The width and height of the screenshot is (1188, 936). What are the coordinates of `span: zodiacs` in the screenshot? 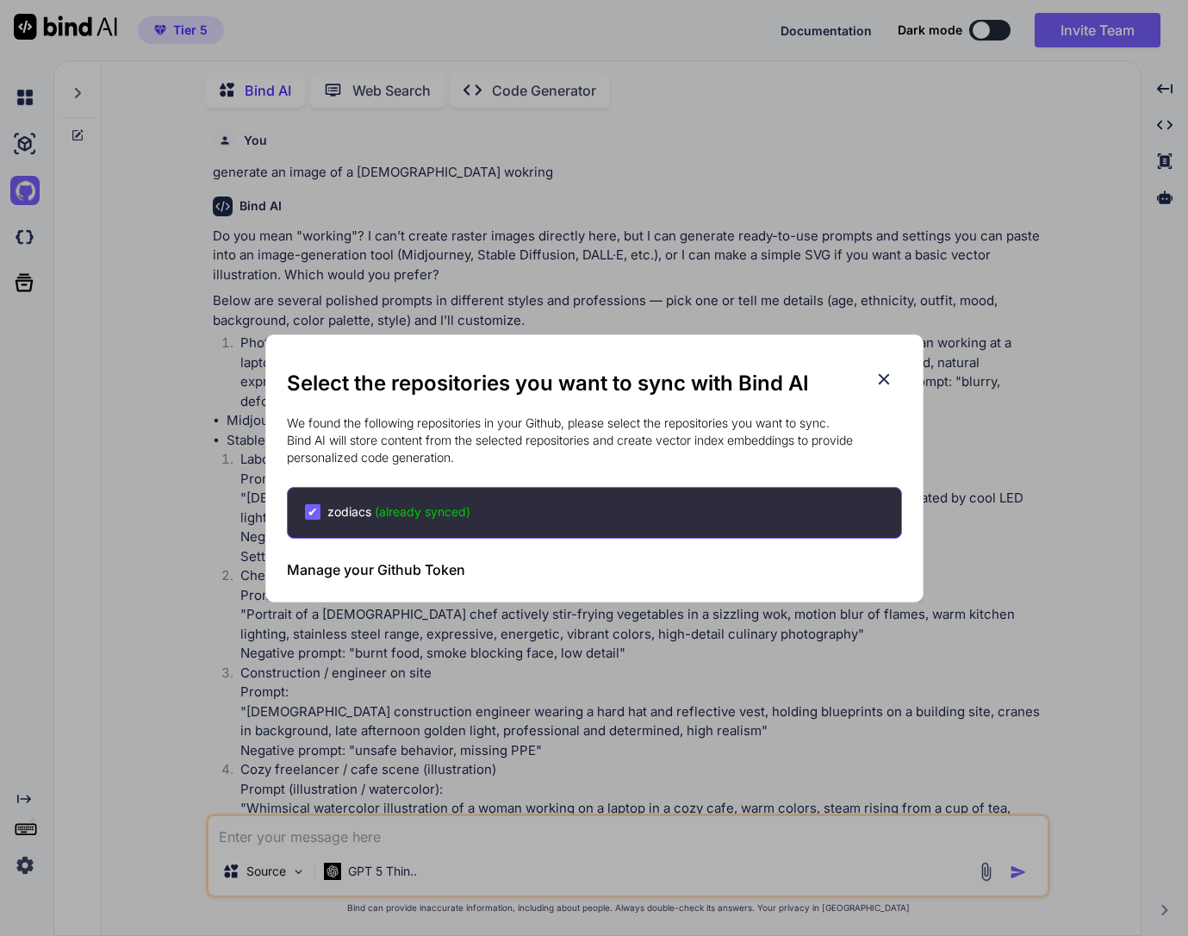 It's located at (399, 512).